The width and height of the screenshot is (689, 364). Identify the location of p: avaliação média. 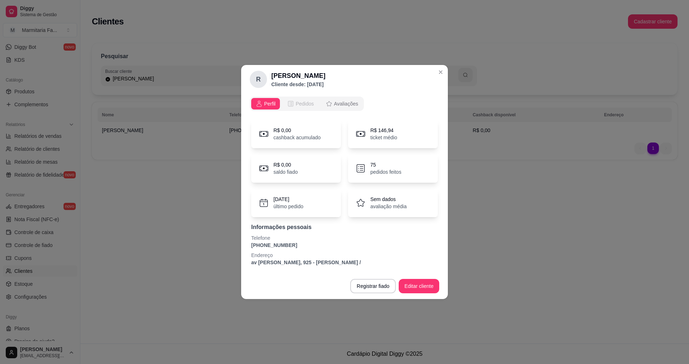
(388, 206).